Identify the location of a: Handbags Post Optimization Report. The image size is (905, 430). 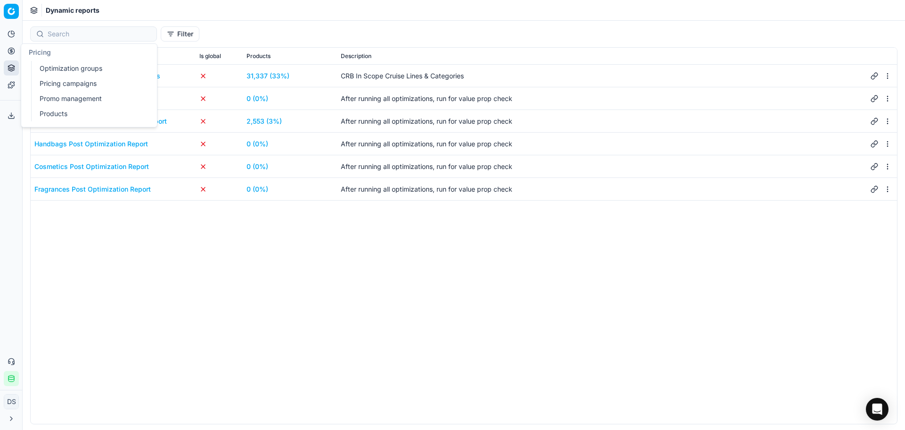
(91, 144).